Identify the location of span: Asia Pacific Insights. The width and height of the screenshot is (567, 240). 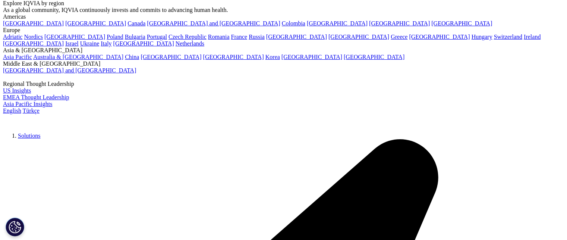
(28, 104).